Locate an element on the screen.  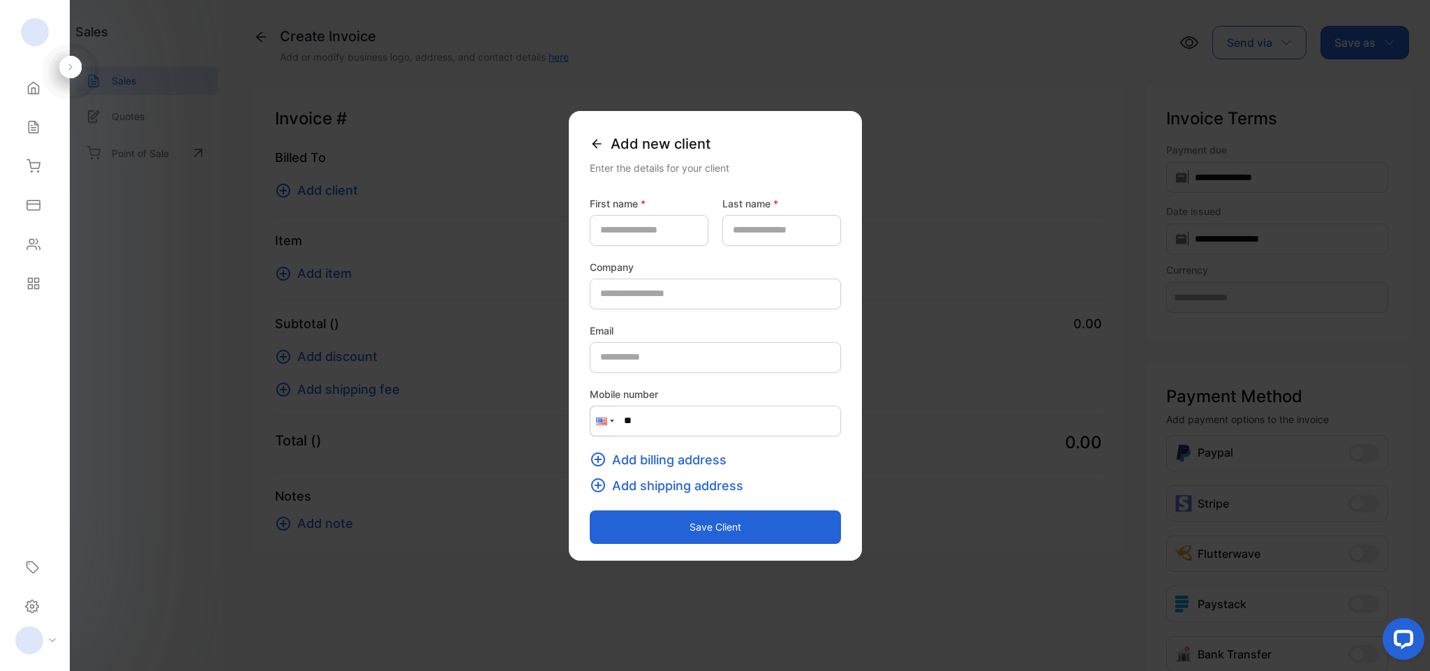
button: Add shipping address is located at coordinates (671, 485).